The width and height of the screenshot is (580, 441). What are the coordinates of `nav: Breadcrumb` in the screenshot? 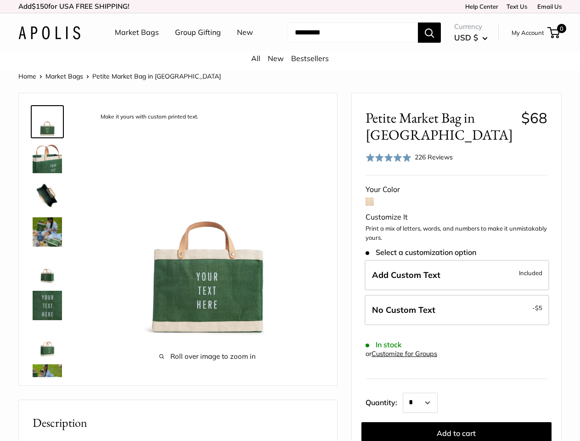 It's located at (119, 76).